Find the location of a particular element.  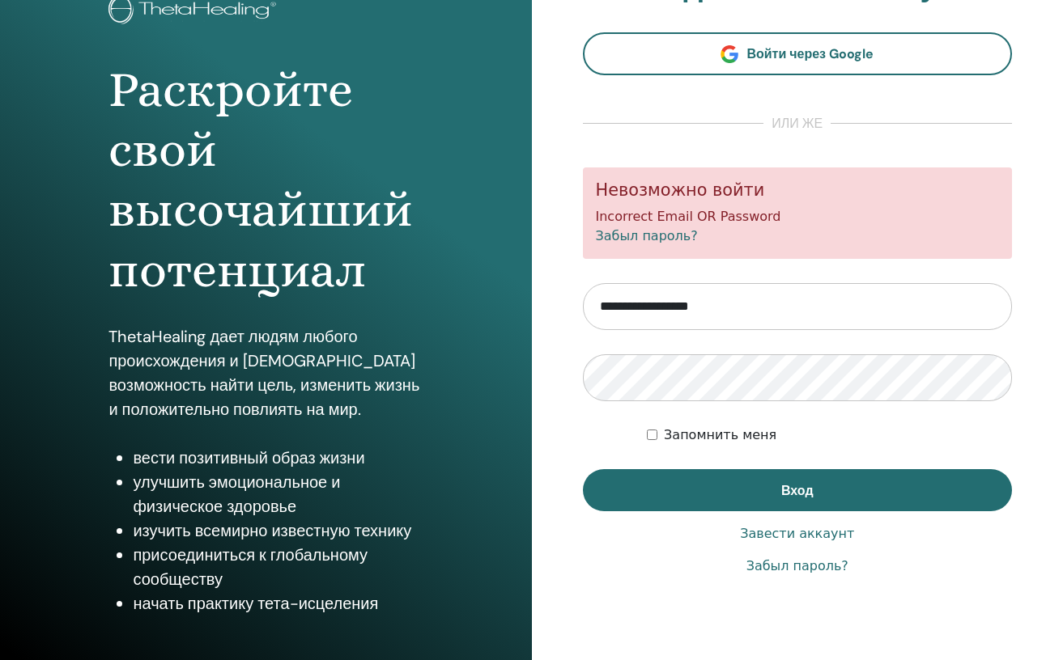

span: Вход is located at coordinates (797, 490).